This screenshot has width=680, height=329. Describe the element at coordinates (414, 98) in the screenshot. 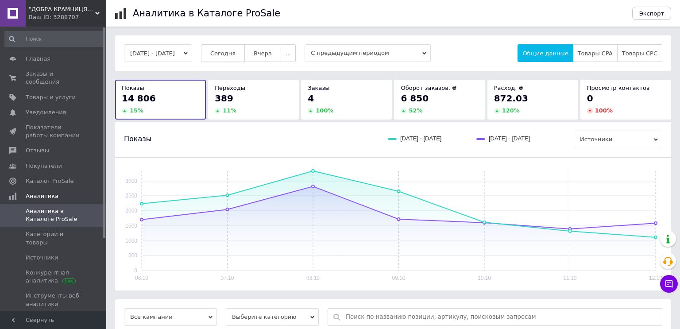

I see `span: 6 850` at that location.